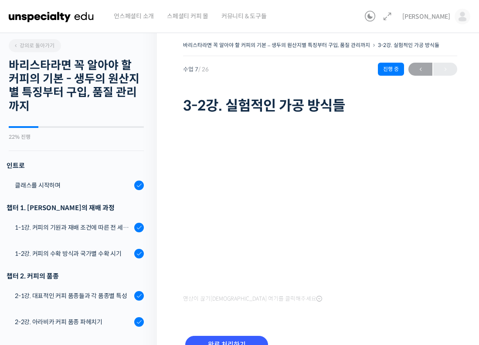  What do you see at coordinates (75, 276) in the screenshot?
I see `div: 챕터 2. 커피의 품종` at bounding box center [75, 276].